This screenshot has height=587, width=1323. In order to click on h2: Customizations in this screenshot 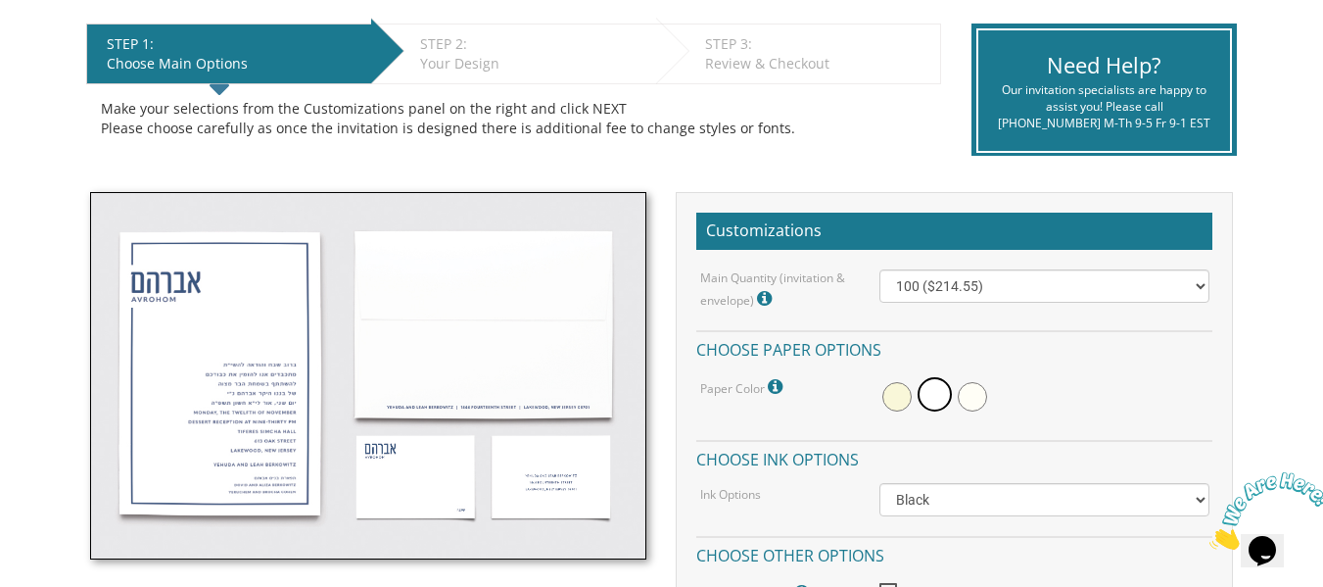, I will do `click(954, 231)`.